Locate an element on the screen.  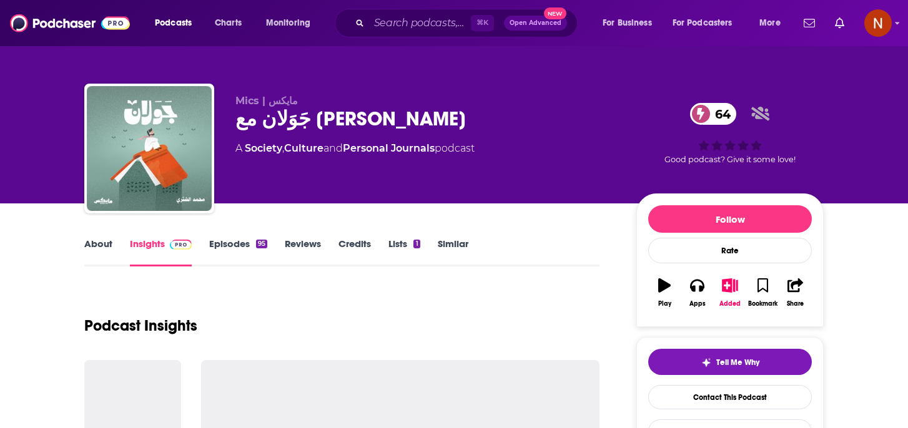
div: Bookmark is located at coordinates (762, 304).